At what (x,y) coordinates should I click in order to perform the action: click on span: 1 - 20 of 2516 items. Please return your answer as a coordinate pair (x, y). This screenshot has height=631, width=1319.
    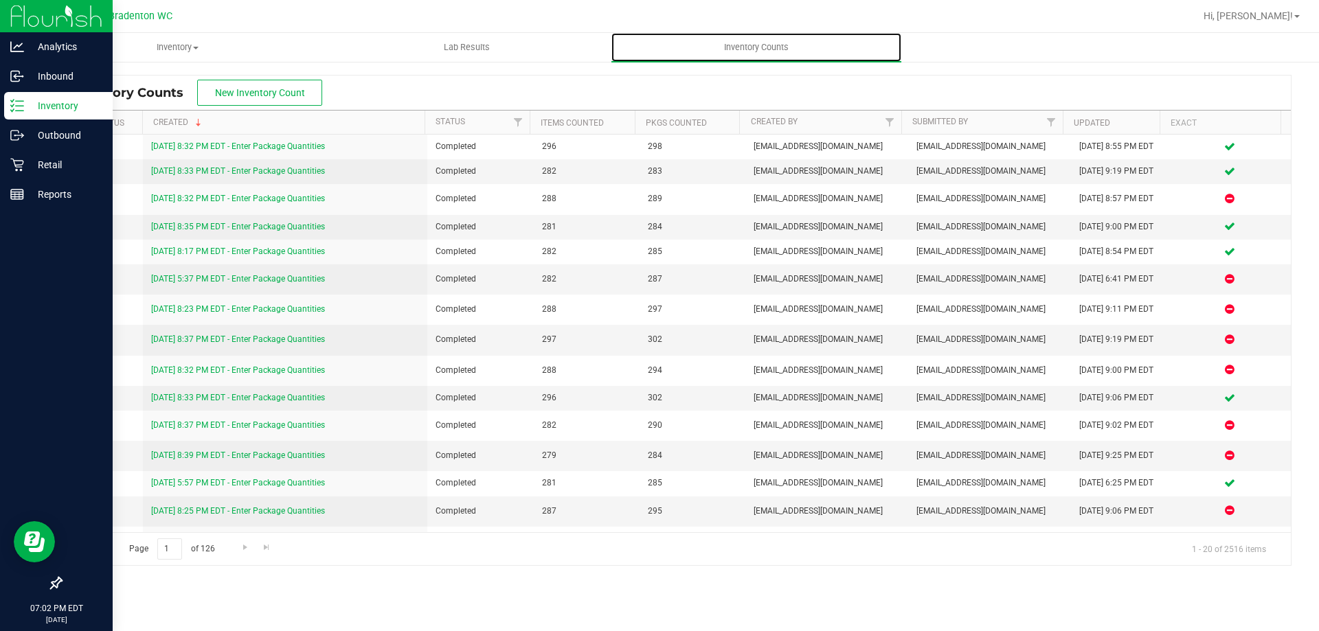
    Looking at the image, I should click on (1229, 549).